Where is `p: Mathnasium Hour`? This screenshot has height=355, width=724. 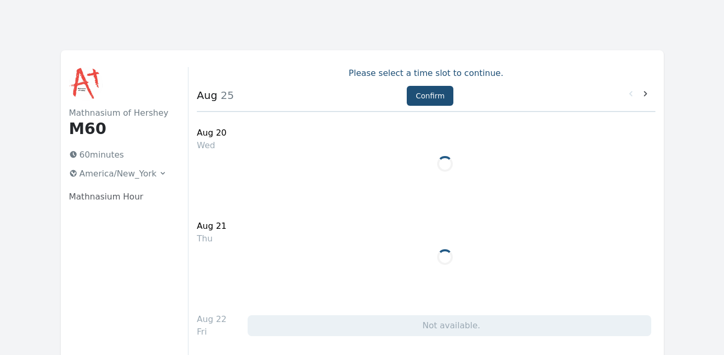 p: Mathnasium Hour is located at coordinates (120, 197).